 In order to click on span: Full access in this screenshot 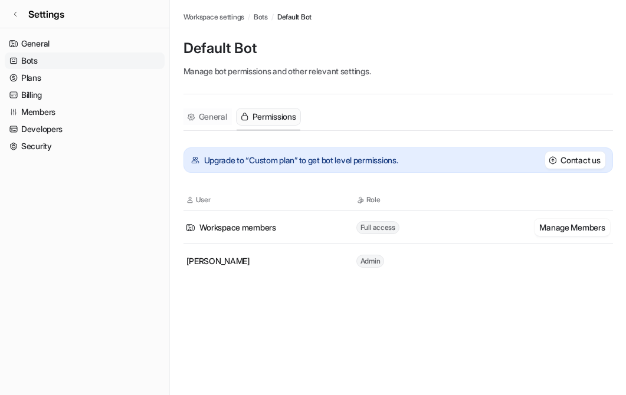, I will do `click(377, 228)`.